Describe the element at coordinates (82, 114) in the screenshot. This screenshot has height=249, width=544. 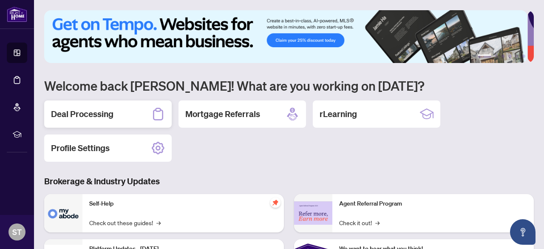
I see `h2: Deal Processing` at that location.